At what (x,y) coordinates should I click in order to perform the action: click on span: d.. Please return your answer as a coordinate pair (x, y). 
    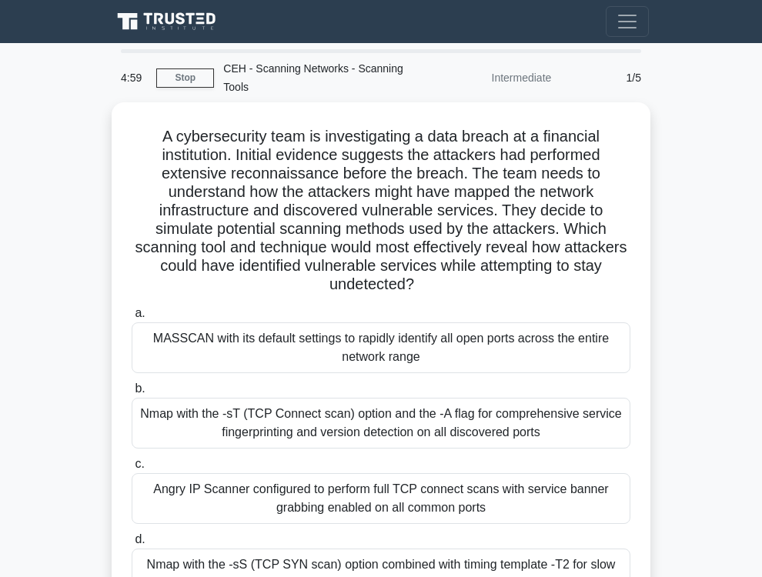
    Looking at the image, I should click on (139, 538).